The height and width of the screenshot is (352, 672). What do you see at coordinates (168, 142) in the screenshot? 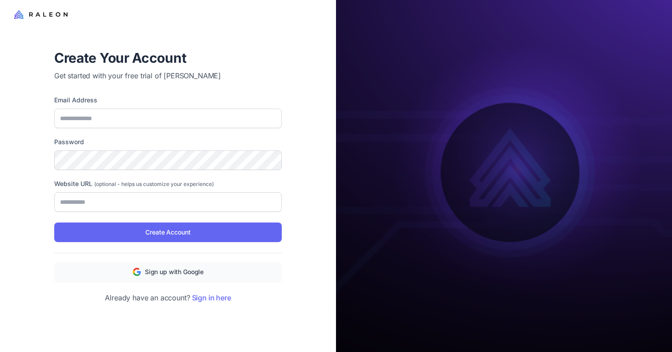
I see `label: Password` at bounding box center [168, 142].